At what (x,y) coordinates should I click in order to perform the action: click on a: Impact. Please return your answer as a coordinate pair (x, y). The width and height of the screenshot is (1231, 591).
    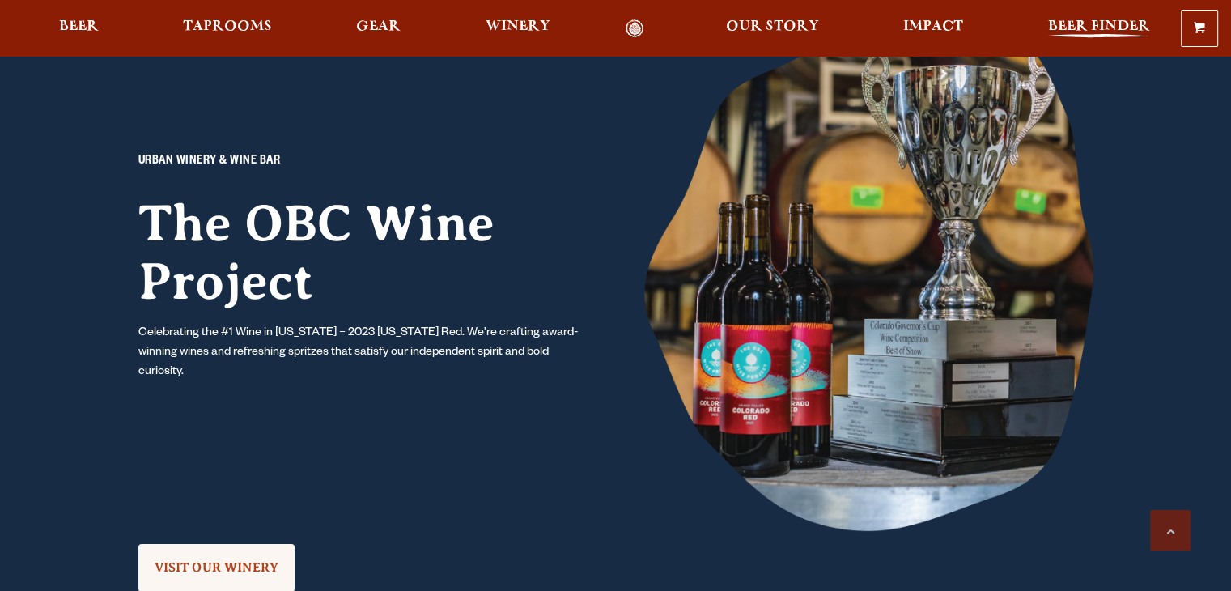
    Looking at the image, I should click on (933, 28).